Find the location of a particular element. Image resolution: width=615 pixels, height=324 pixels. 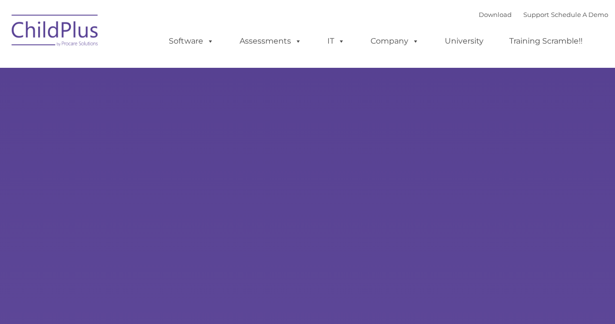

a: IT is located at coordinates (336, 41).